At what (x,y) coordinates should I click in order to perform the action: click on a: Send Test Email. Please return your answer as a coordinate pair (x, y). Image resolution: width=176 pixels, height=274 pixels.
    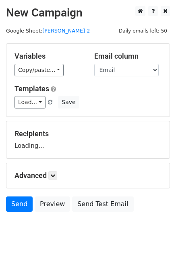
    Looking at the image, I should click on (103, 204).